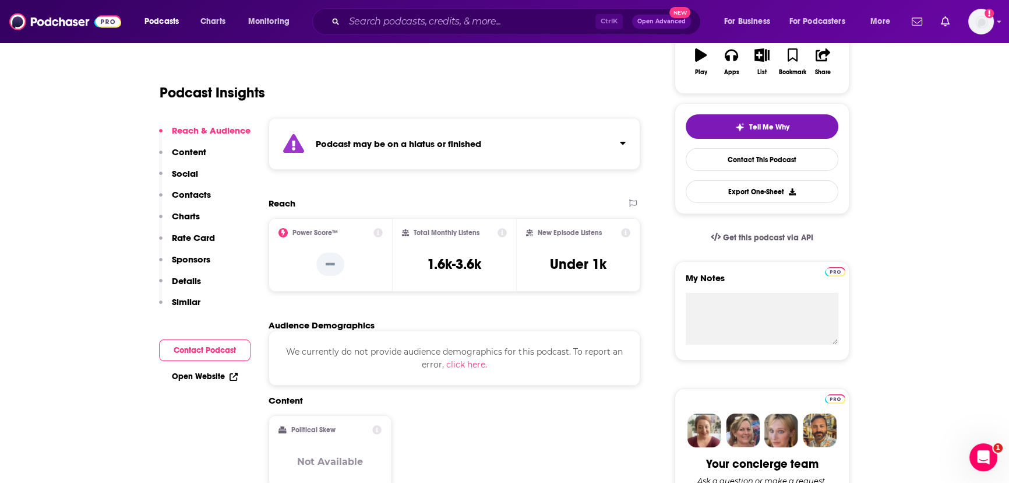 The width and height of the screenshot is (1009, 483). Describe the element at coordinates (446, 233) in the screenshot. I see `h2: Total Monthly Listens` at that location.